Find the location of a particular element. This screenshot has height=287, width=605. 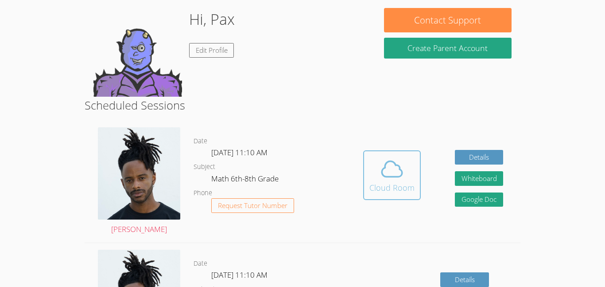

button: Request Tutor Number is located at coordinates (252, 205).